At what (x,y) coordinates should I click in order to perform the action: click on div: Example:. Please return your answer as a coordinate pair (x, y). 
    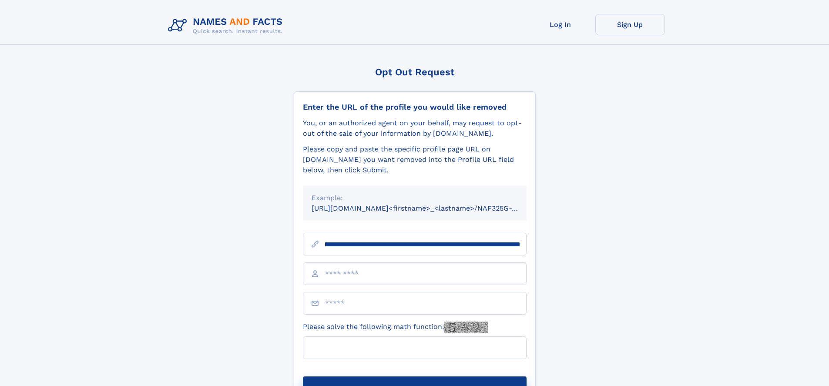
    Looking at the image, I should click on (415, 198).